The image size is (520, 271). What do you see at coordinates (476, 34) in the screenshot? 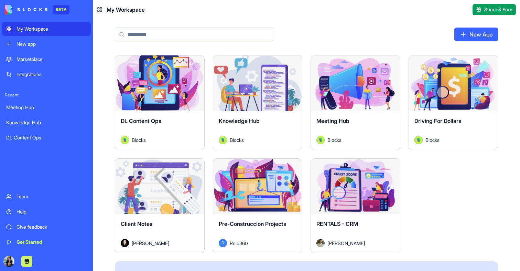
I see `a: New App` at bounding box center [476, 34].